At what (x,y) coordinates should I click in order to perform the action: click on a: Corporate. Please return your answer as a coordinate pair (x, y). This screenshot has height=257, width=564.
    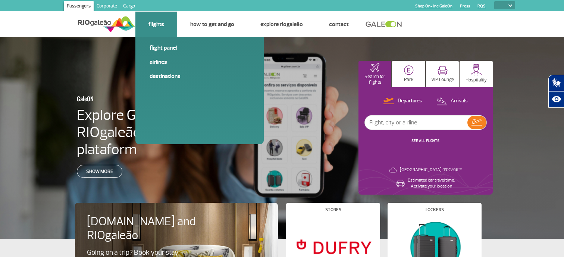
    Looking at the image, I should click on (107, 7).